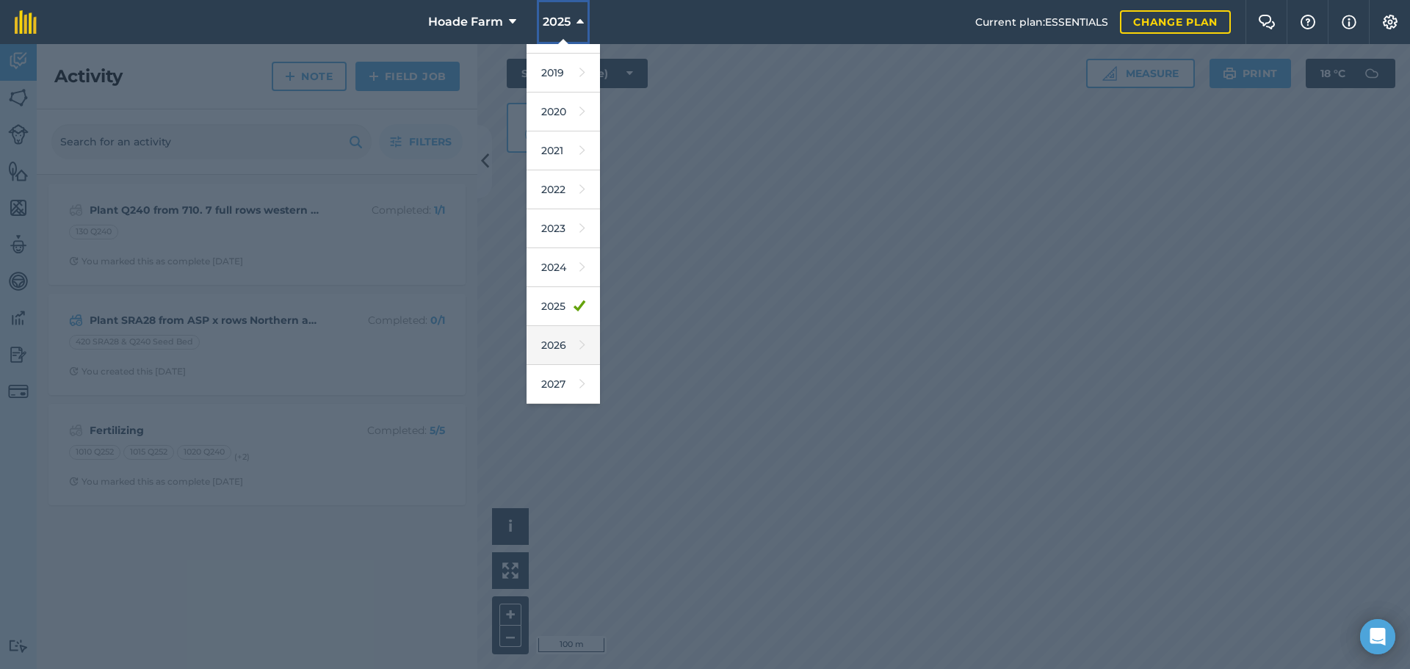  I want to click on a: 2020, so click(563, 112).